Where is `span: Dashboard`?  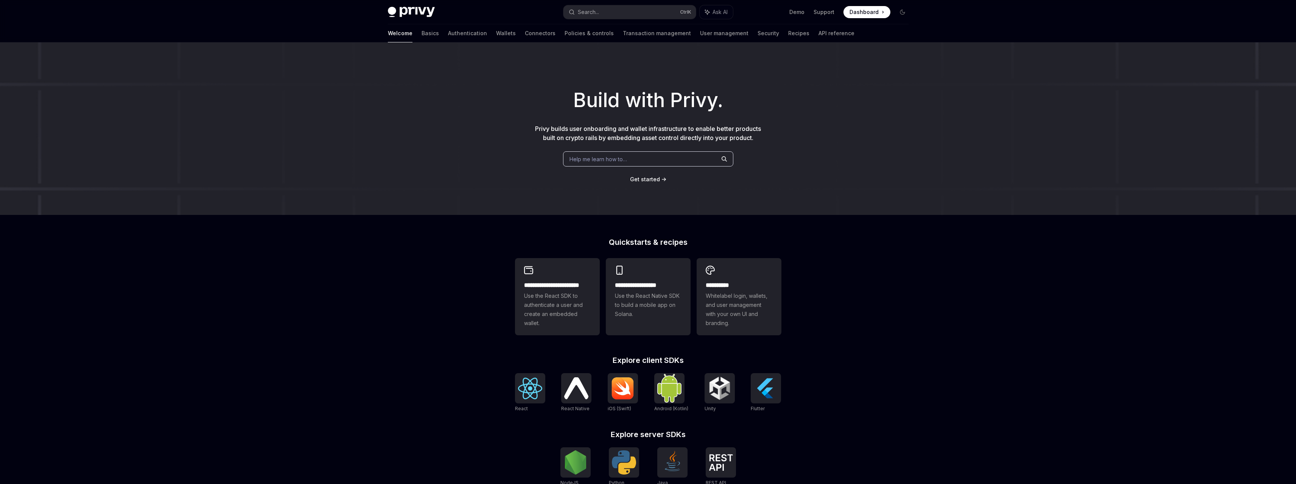
span: Dashboard is located at coordinates (864, 12).